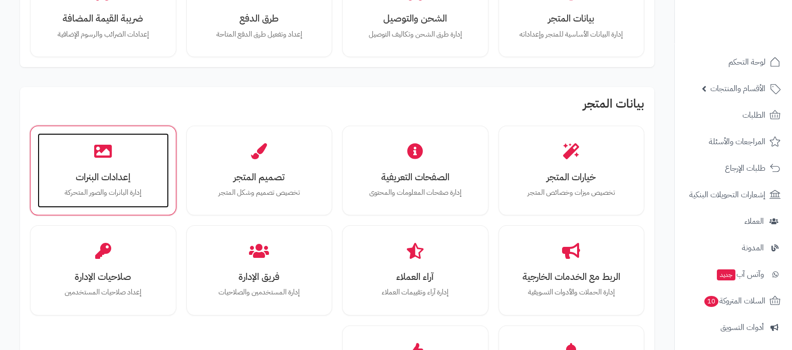 The image size is (792, 350). What do you see at coordinates (754, 222) in the screenshot?
I see `span: العملاء` at bounding box center [754, 222].